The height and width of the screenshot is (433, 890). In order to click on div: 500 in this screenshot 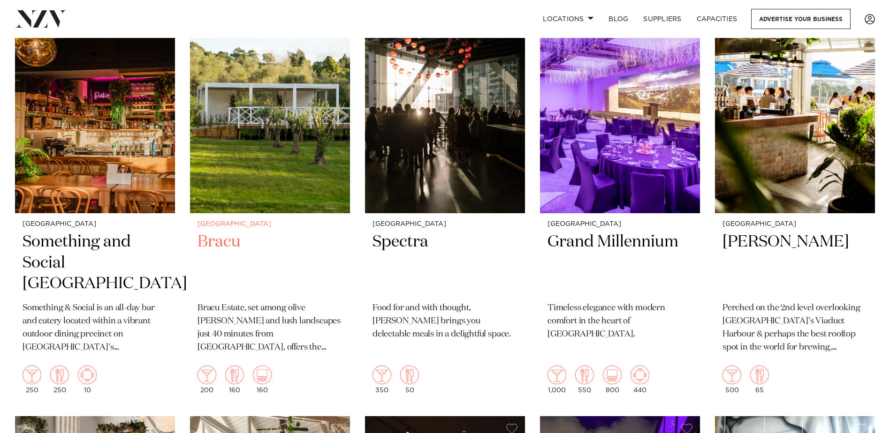, I will do `click(732, 380)`.